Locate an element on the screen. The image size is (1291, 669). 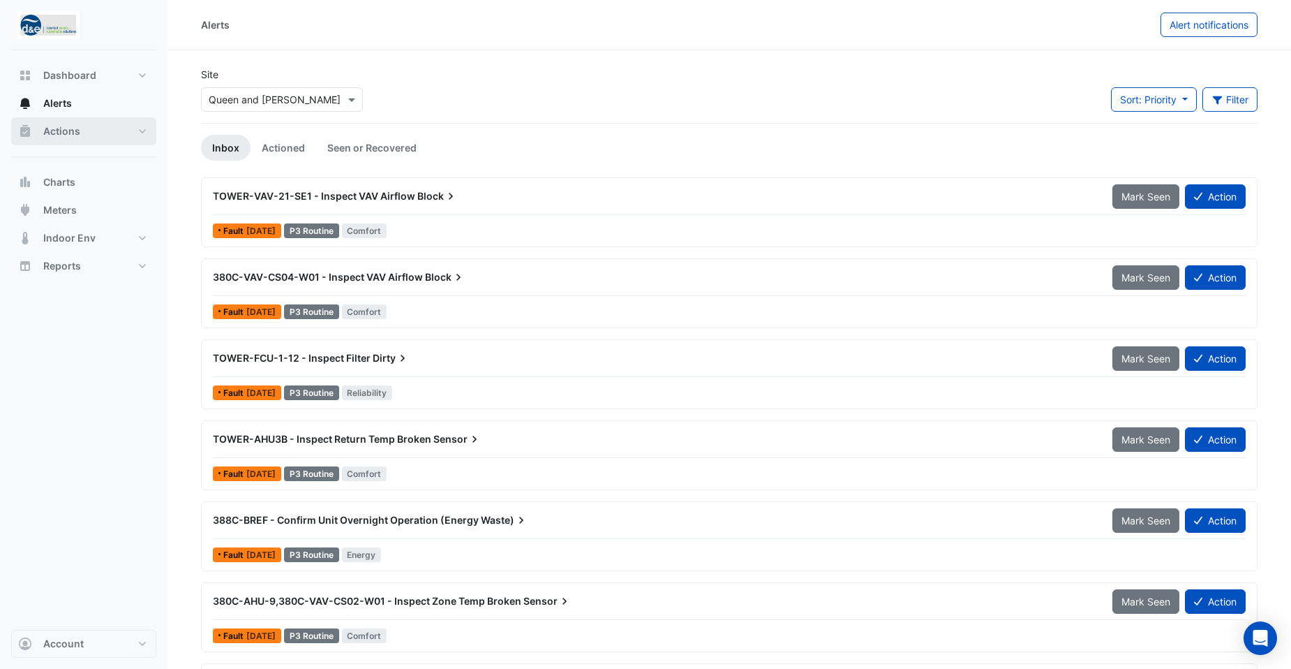
div: Alerts is located at coordinates (215, 24).